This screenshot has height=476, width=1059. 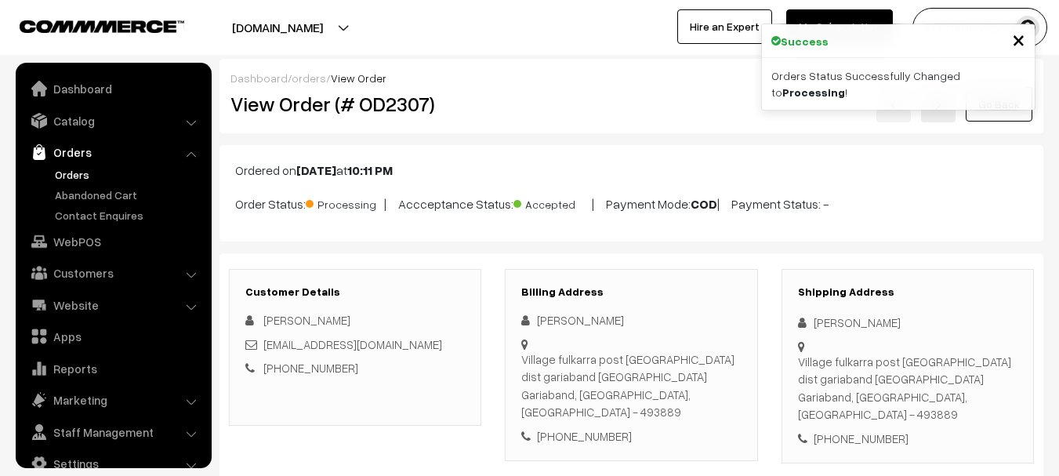 What do you see at coordinates (129, 194) in the screenshot?
I see `a: Abandoned Cart` at bounding box center [129, 194].